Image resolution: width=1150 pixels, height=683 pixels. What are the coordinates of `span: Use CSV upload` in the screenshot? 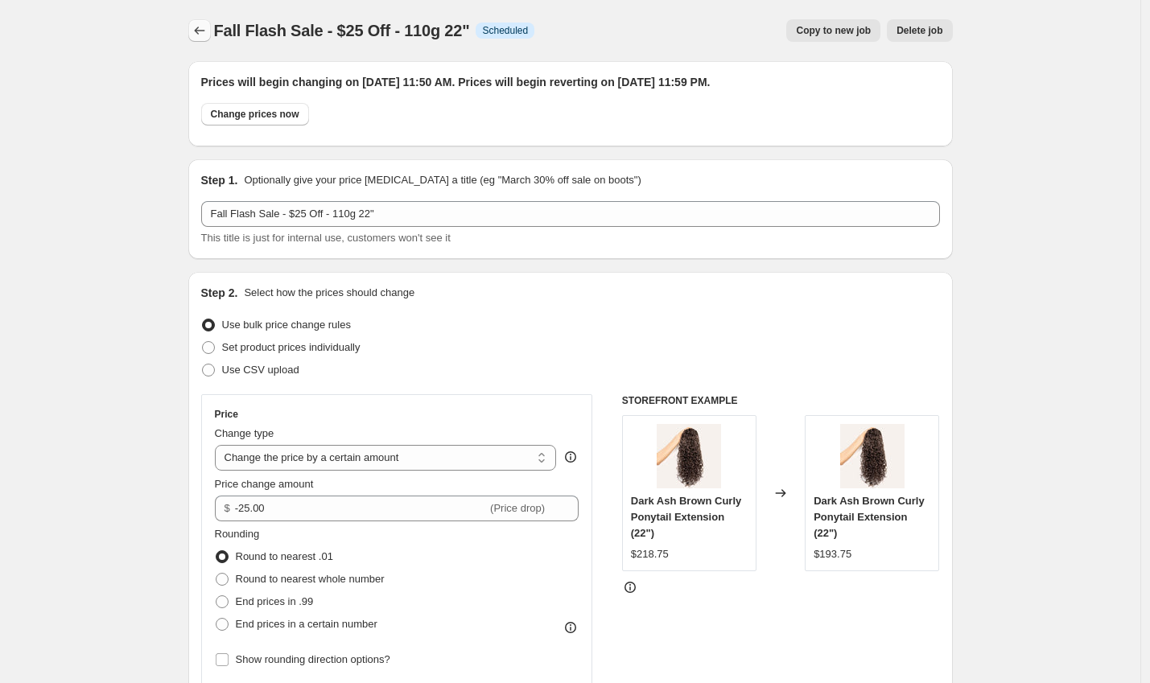 It's located at (261, 369).